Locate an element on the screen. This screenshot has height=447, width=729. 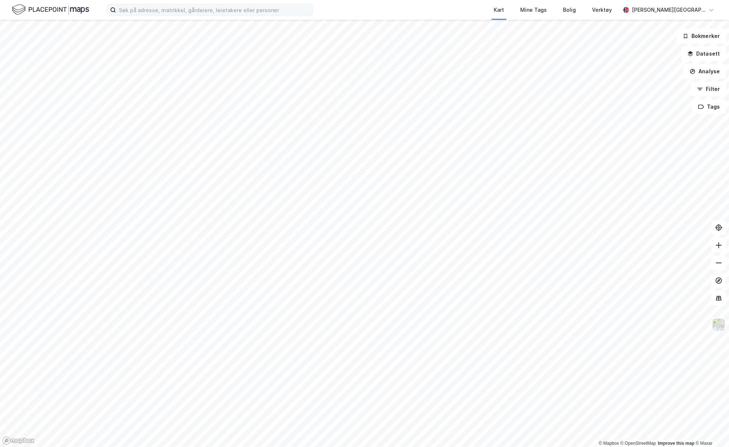
input: Søk på adresse, matrikkel, gårdeiere, leietakere eller personer is located at coordinates (214, 10).